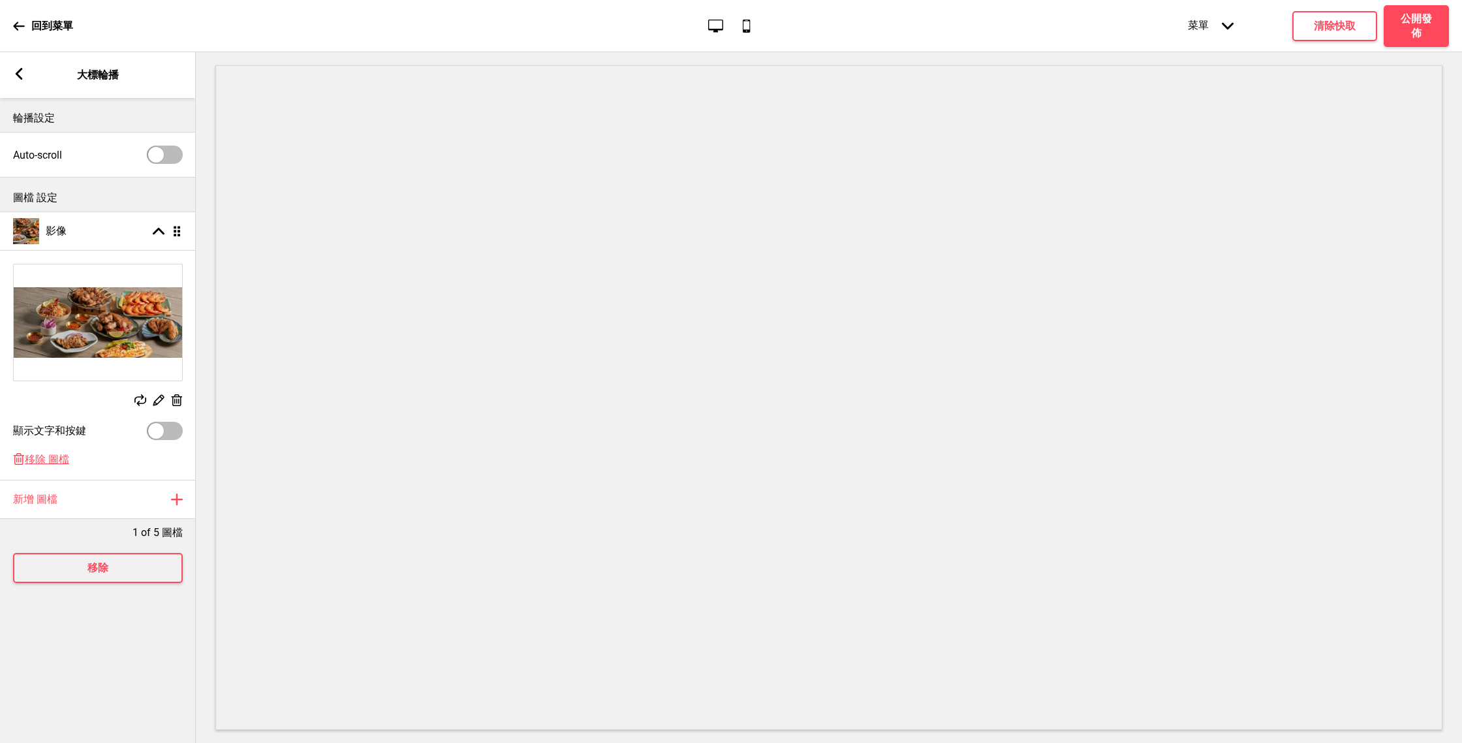  What do you see at coordinates (56, 231) in the screenshot?
I see `h4: 影像` at bounding box center [56, 231].